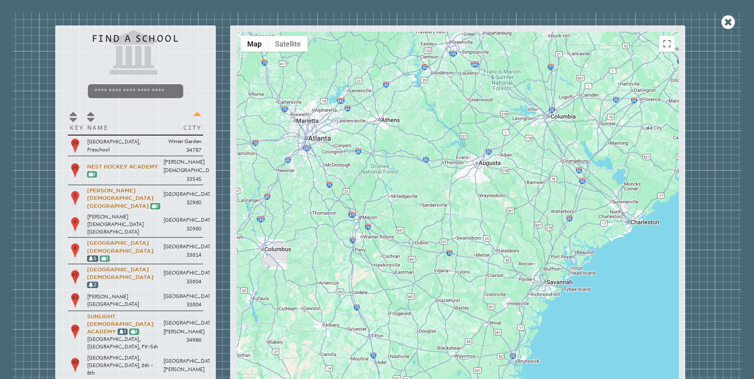 This screenshot has width=754, height=379. Describe the element at coordinates (75, 365) in the screenshot. I see `p: 40` at that location.